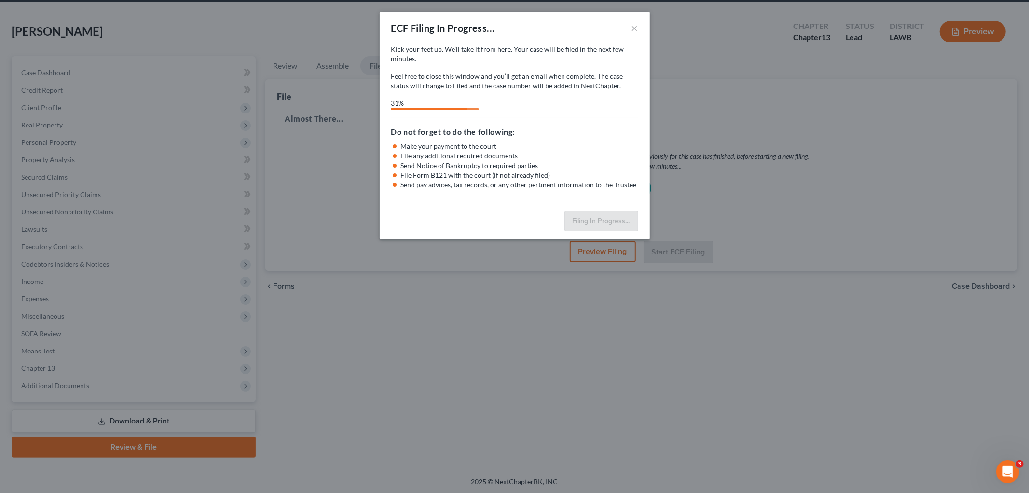 This screenshot has width=1029, height=493. Describe the element at coordinates (1020, 464) in the screenshot. I see `span: 3` at that location.